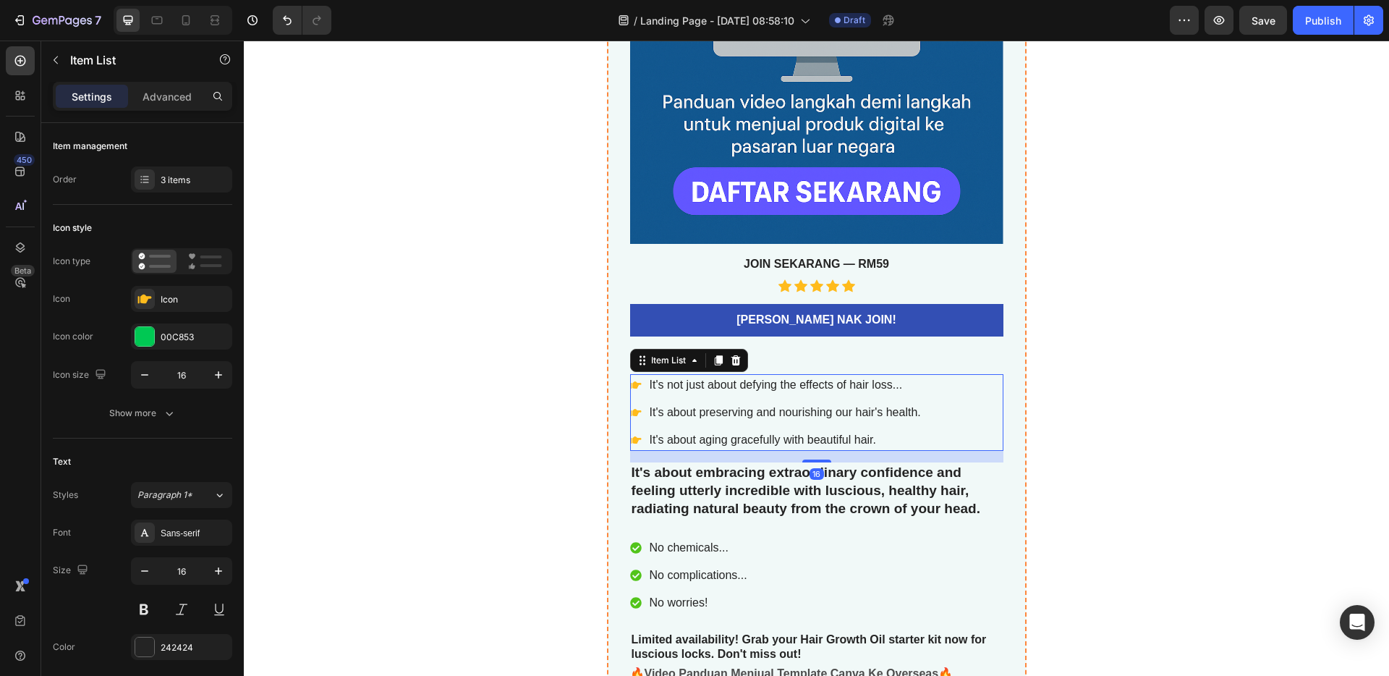 The height and width of the screenshot is (676, 1389). Describe the element at coordinates (425, 320) in the screenshot. I see `div: Item List` at that location.